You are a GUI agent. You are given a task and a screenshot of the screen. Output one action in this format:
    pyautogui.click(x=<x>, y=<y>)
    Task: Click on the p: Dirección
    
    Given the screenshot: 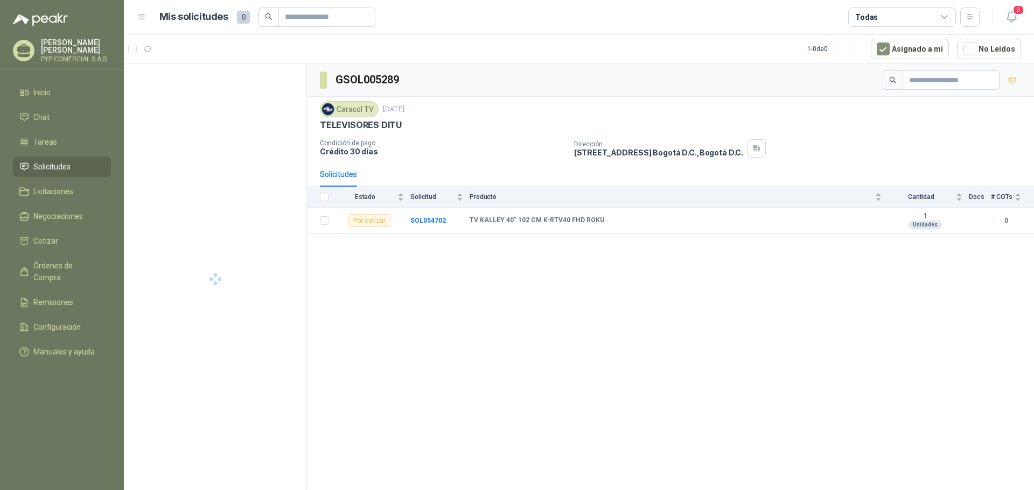 What is the action you would take?
    pyautogui.click(x=658, y=144)
    